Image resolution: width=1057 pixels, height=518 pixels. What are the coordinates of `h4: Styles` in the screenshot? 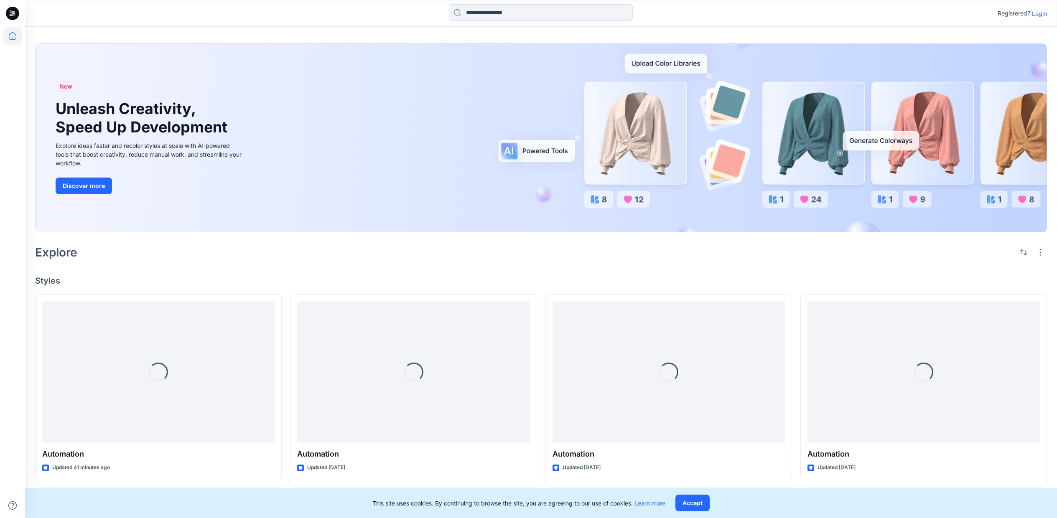 It's located at (541, 281).